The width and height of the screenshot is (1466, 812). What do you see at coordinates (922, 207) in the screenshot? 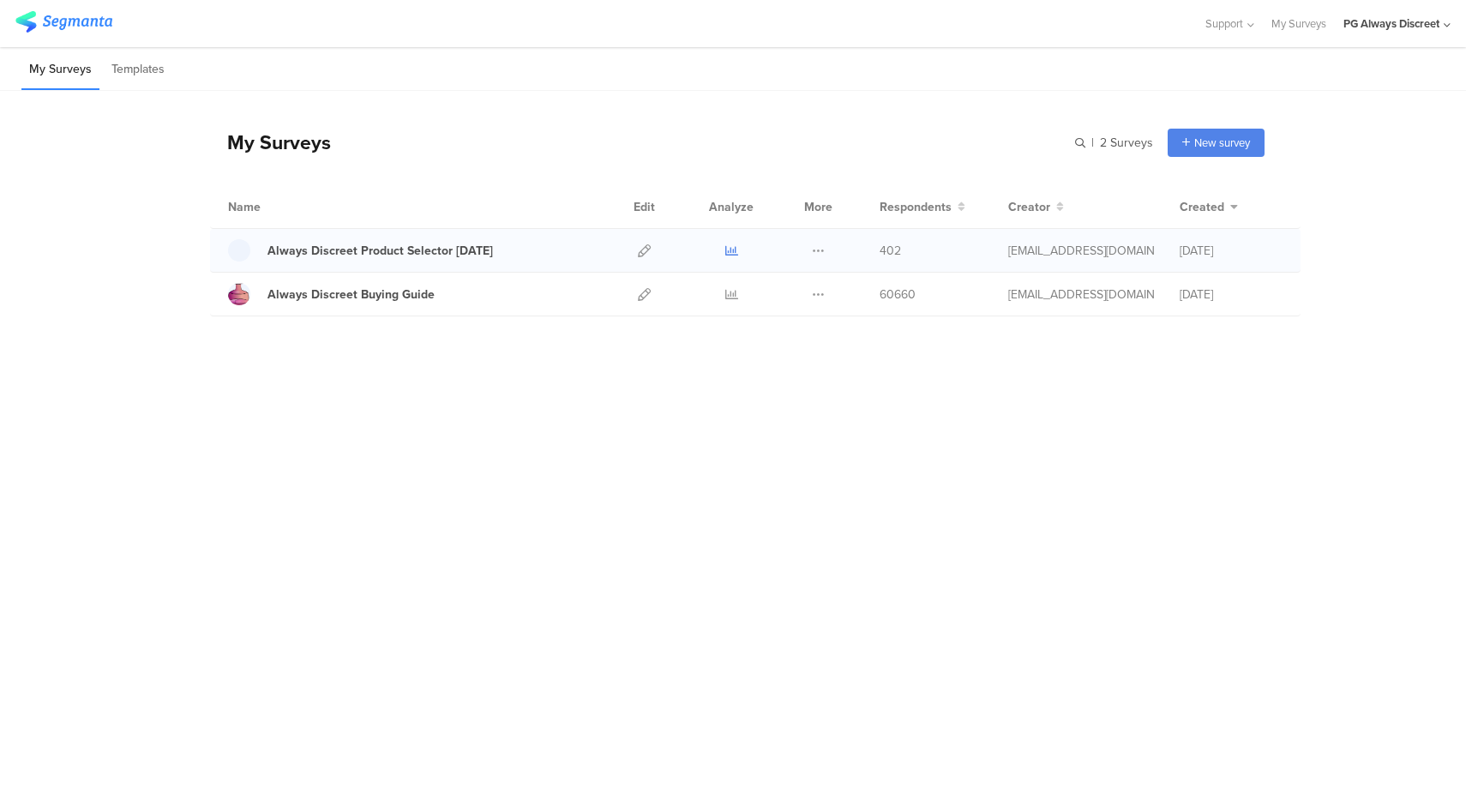
I see `button: Respondents` at bounding box center [922, 207].